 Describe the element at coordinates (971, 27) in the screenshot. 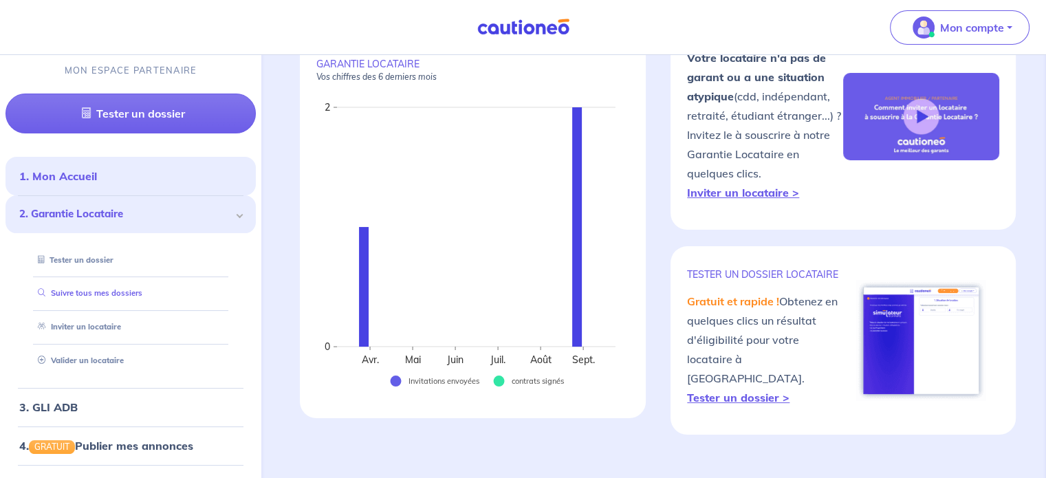

I see `p: Mon compte` at that location.